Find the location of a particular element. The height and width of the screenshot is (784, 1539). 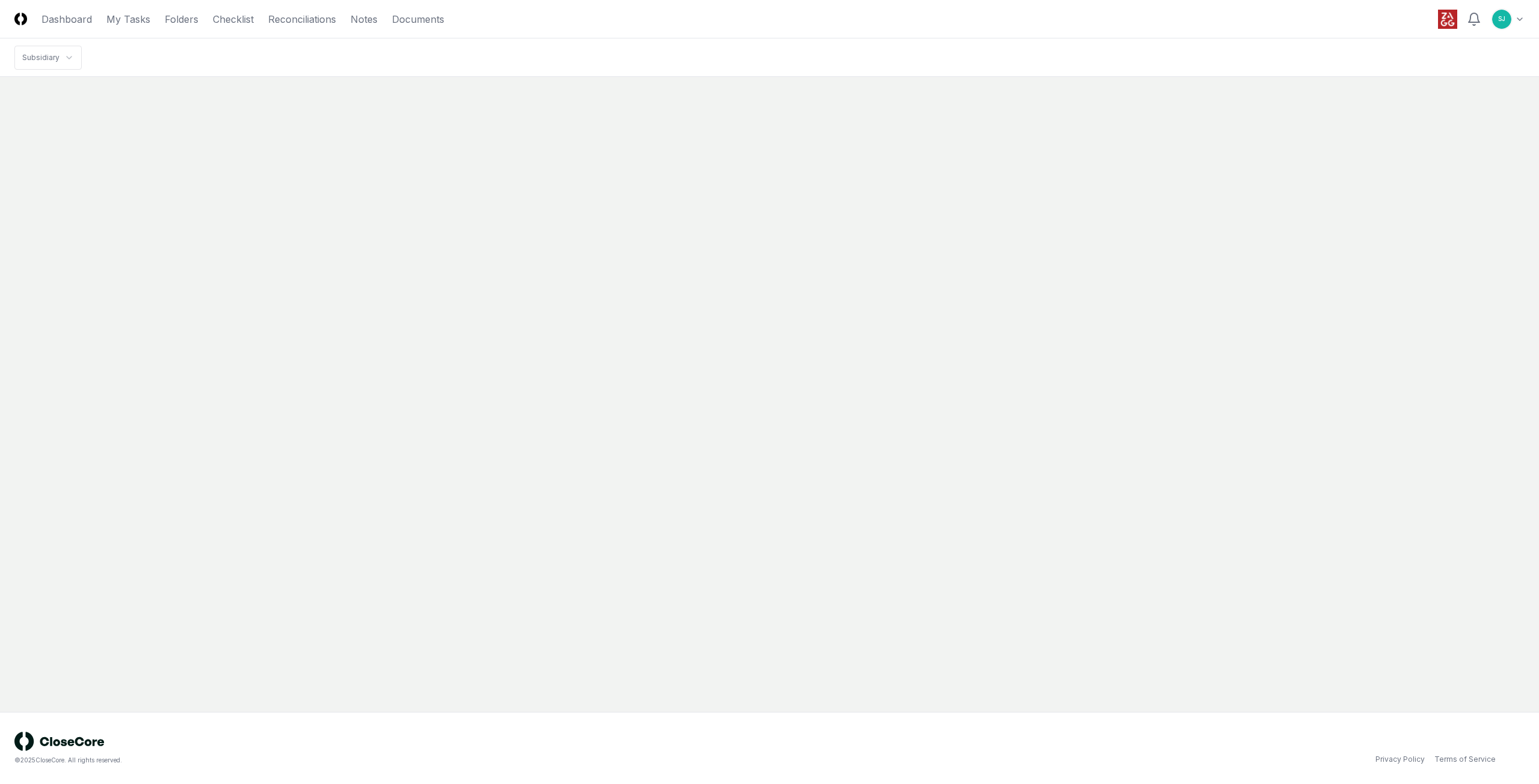

a: Privacy Policy is located at coordinates (1400, 759).